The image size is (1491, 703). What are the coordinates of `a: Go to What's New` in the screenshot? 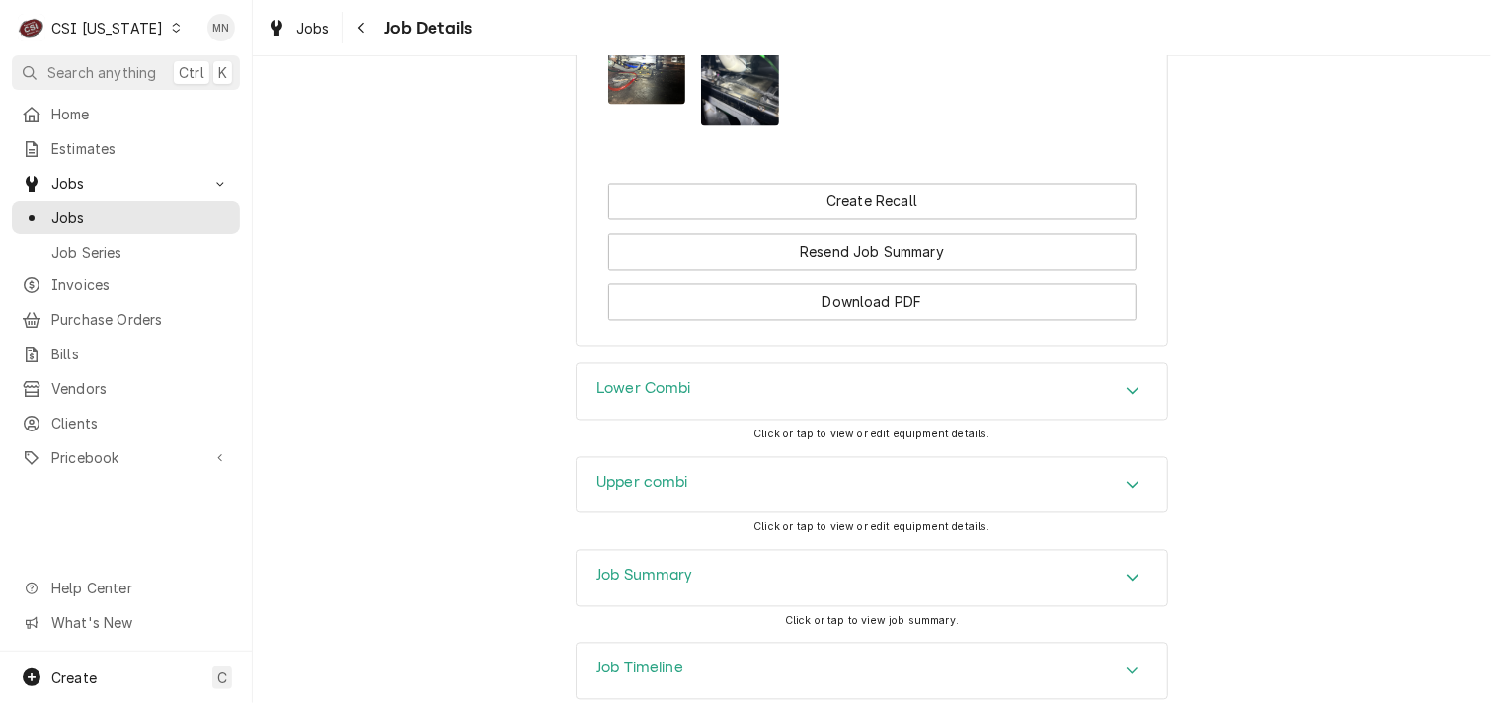 It's located at (125, 622).